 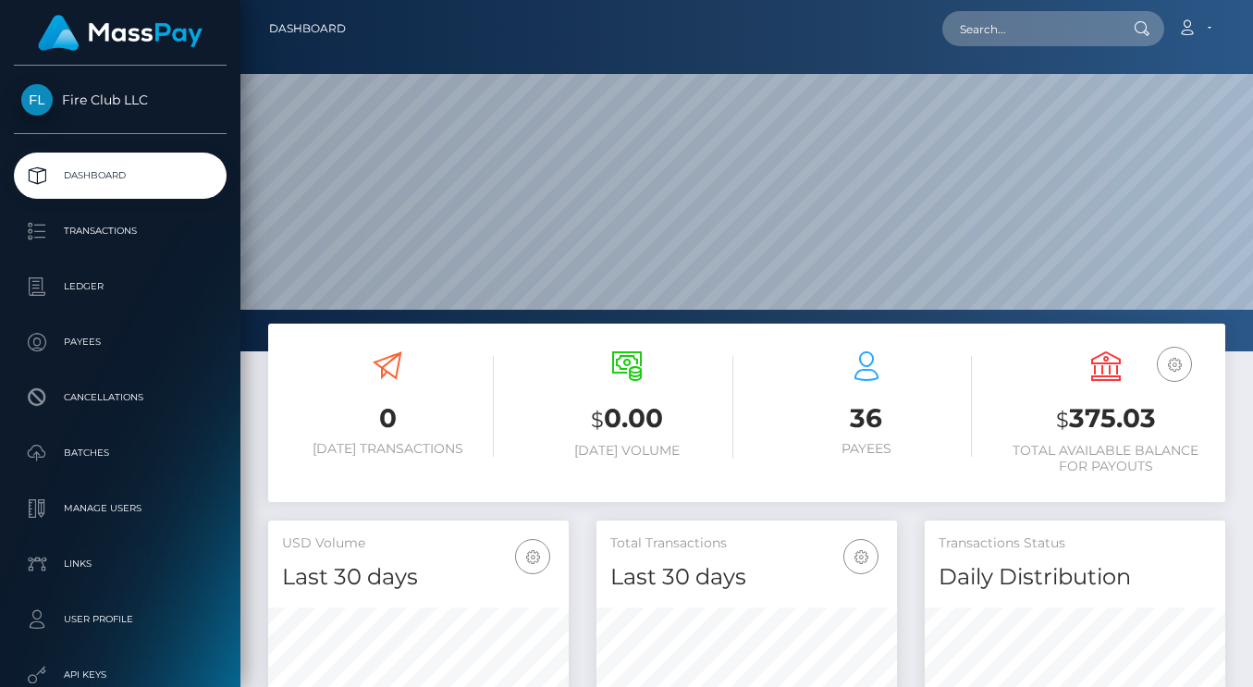 I want to click on a: Payees, so click(x=120, y=342).